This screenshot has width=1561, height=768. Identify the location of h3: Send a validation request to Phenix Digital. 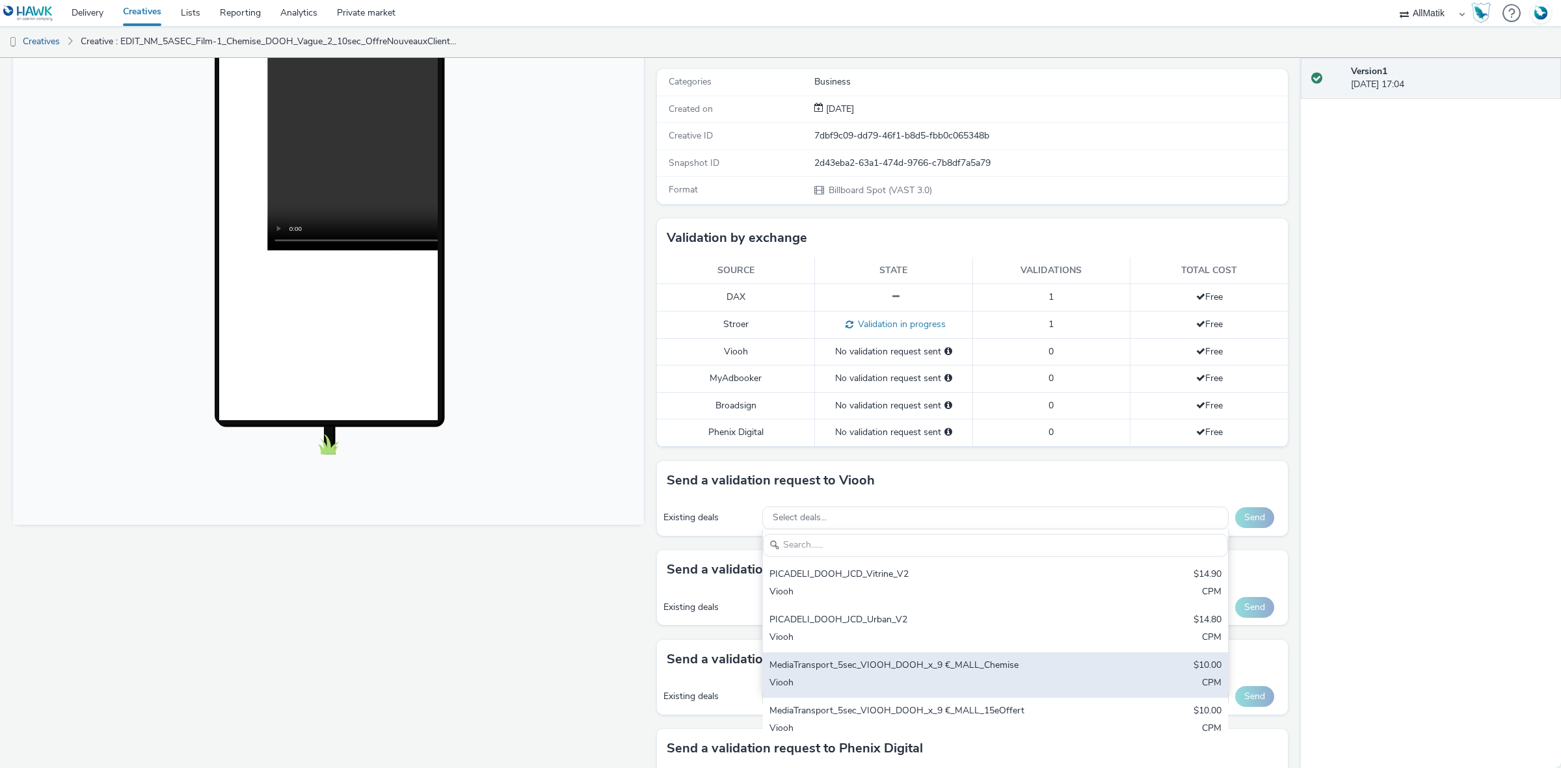
(795, 749).